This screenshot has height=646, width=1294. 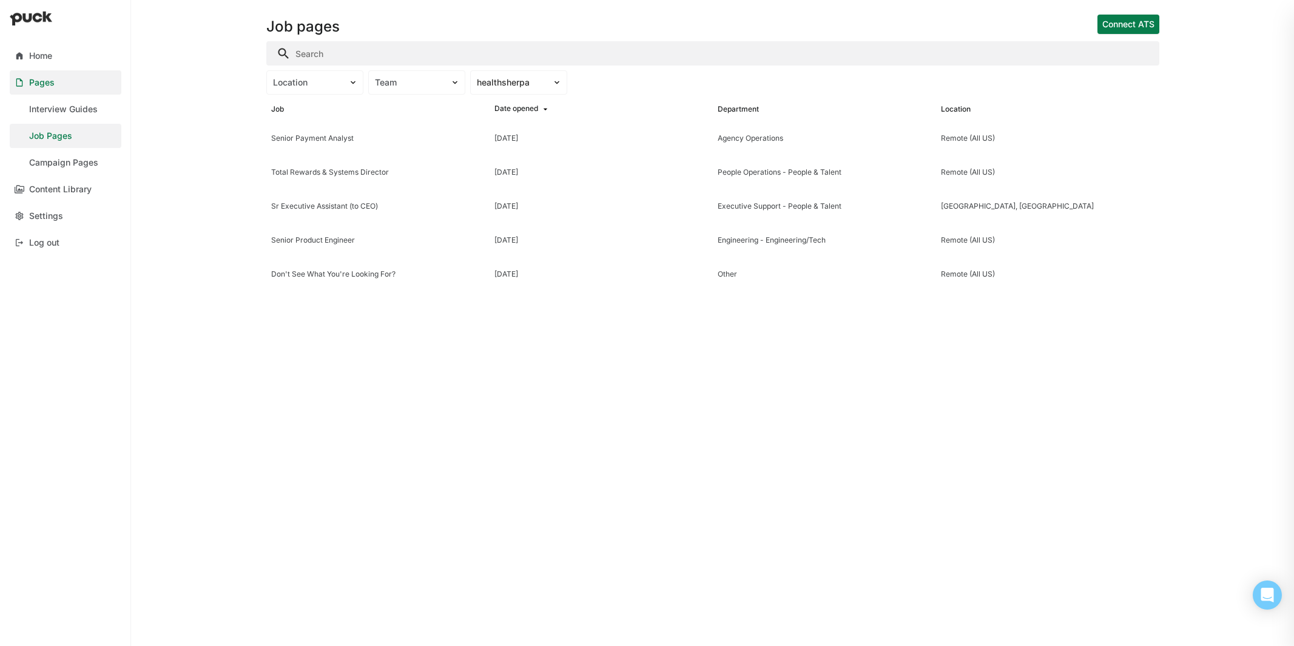 I want to click on div: Pages, so click(x=42, y=82).